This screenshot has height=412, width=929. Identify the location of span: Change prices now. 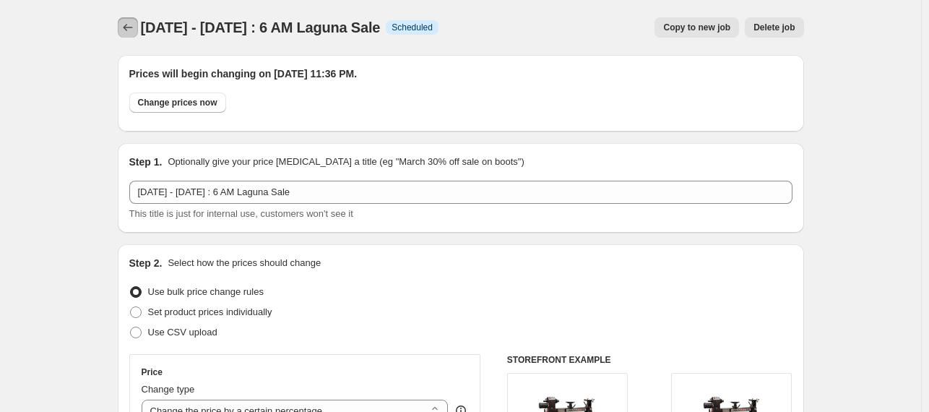
(178, 103).